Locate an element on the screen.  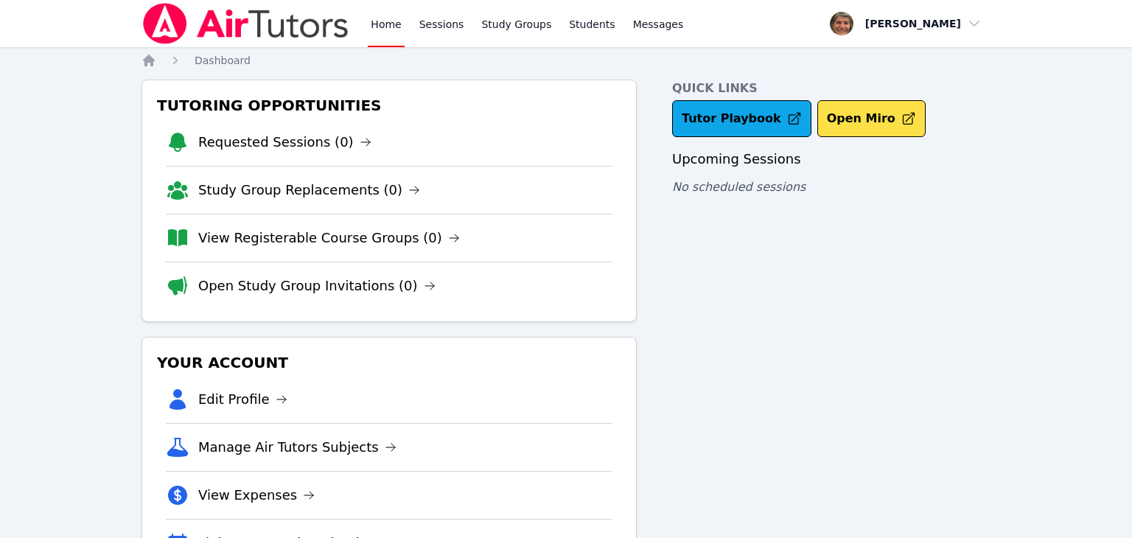
a: View Registerable Course Groups (0) is located at coordinates (329, 238).